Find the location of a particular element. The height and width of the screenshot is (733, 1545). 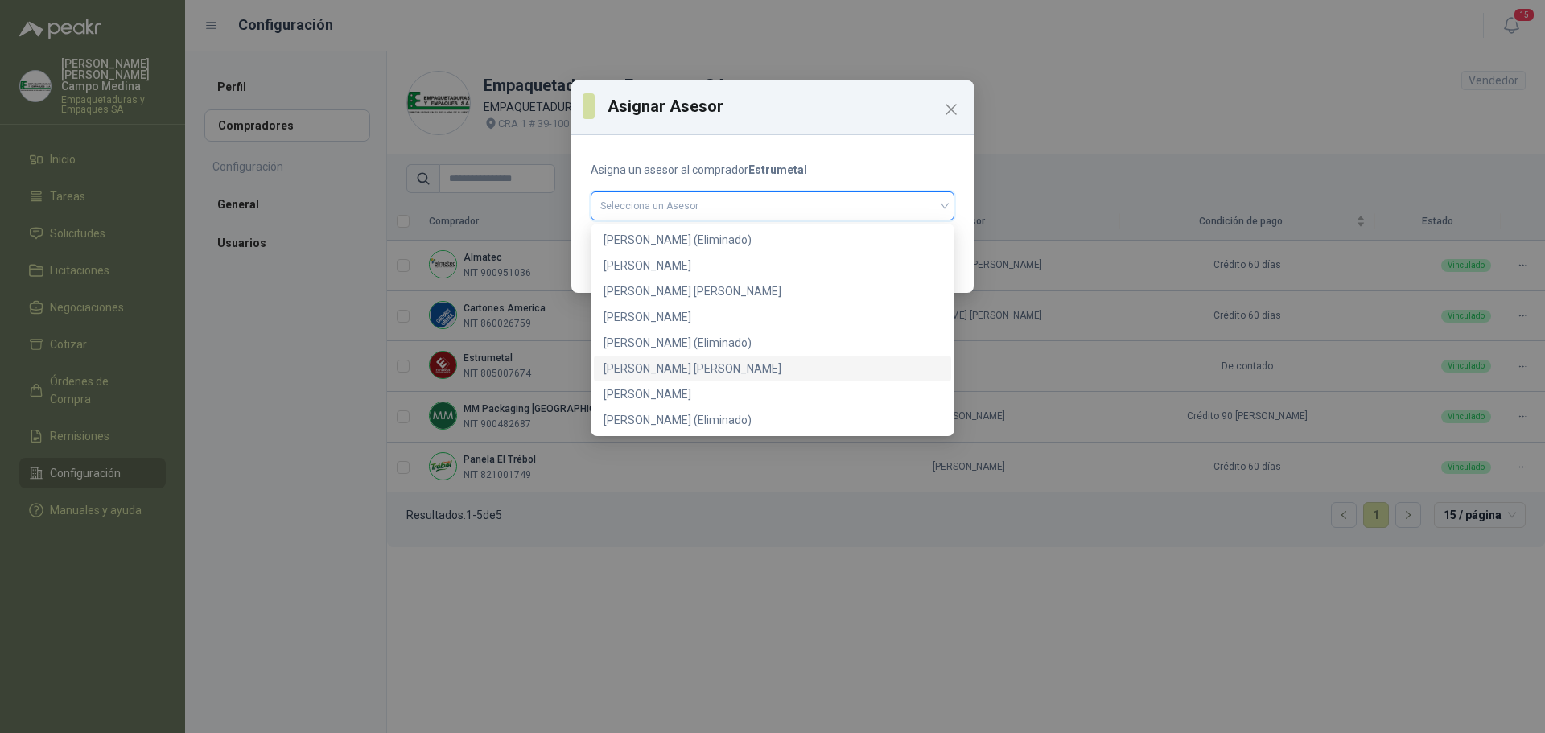

div: ERIKA OVALLE is located at coordinates (772, 266).